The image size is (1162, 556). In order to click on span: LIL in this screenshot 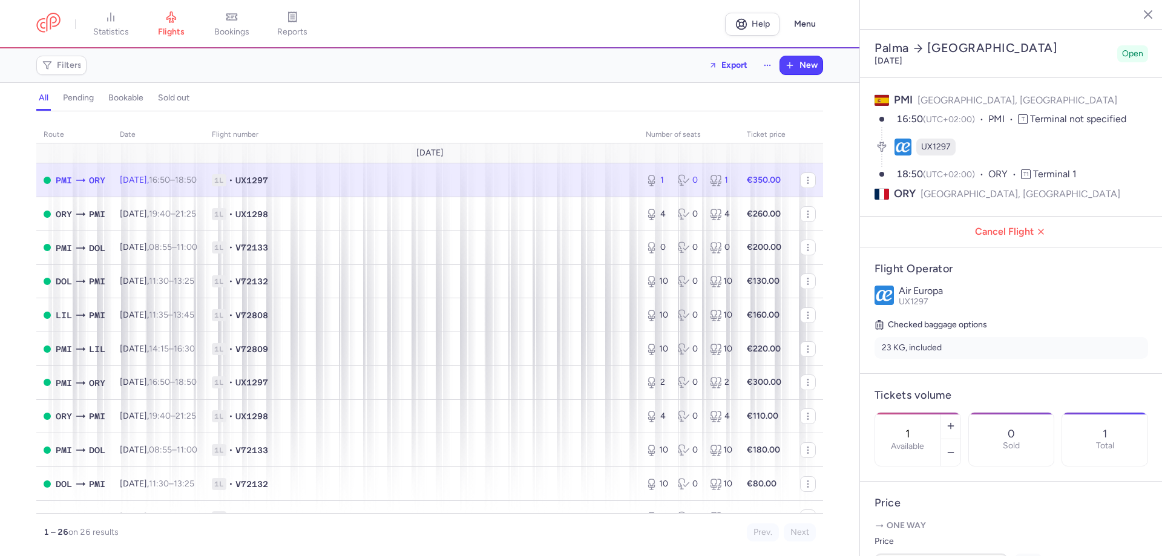, I will do `click(97, 349)`.